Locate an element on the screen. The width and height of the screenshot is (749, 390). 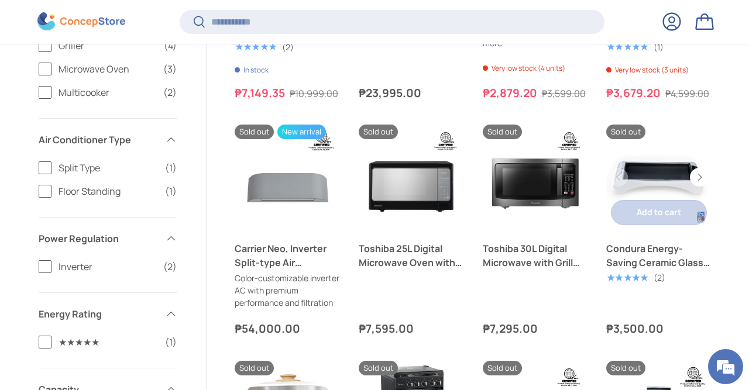
span: Add to cart is located at coordinates (659, 212).